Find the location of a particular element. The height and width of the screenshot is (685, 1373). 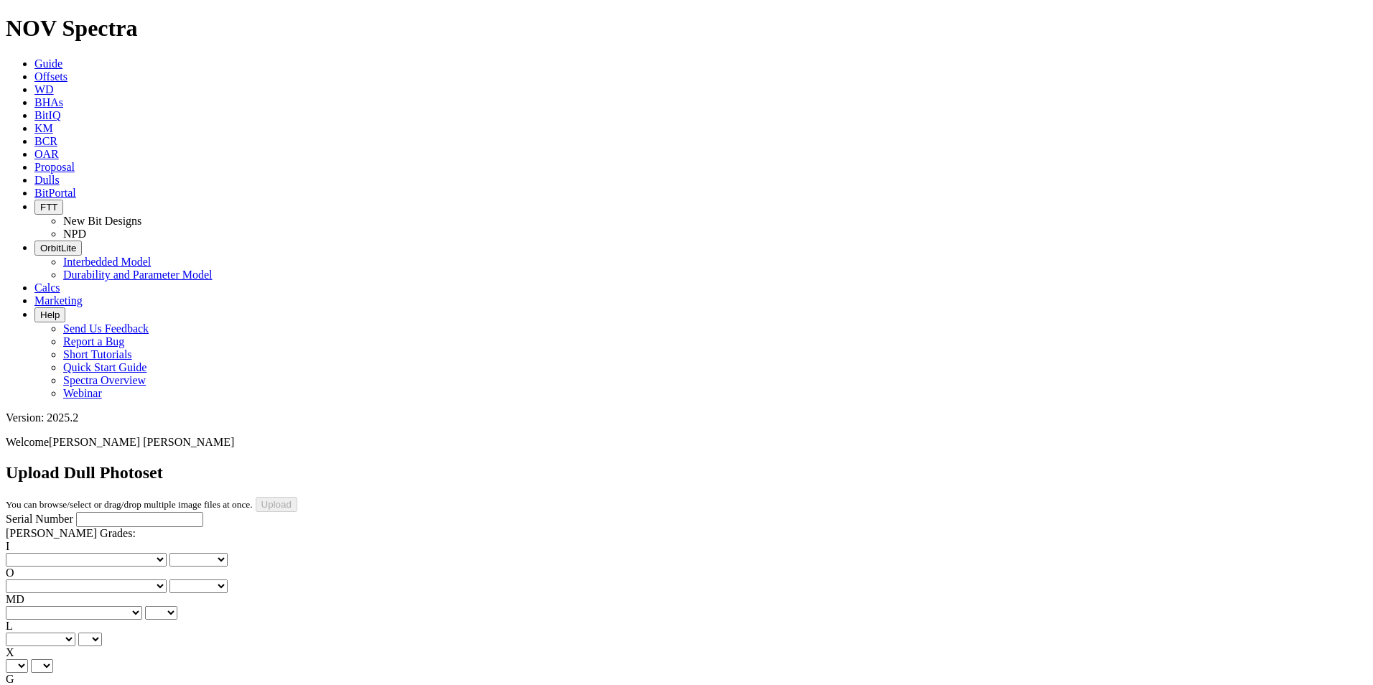

a: Durability and Parameter Model is located at coordinates (138, 274).